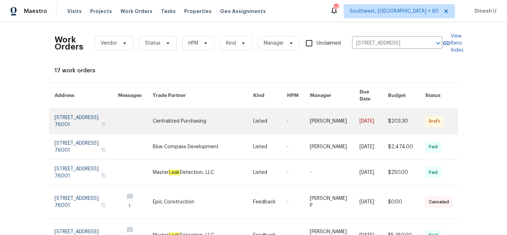 The width and height of the screenshot is (507, 235). I want to click on span: Dinesh U, so click(484, 11).